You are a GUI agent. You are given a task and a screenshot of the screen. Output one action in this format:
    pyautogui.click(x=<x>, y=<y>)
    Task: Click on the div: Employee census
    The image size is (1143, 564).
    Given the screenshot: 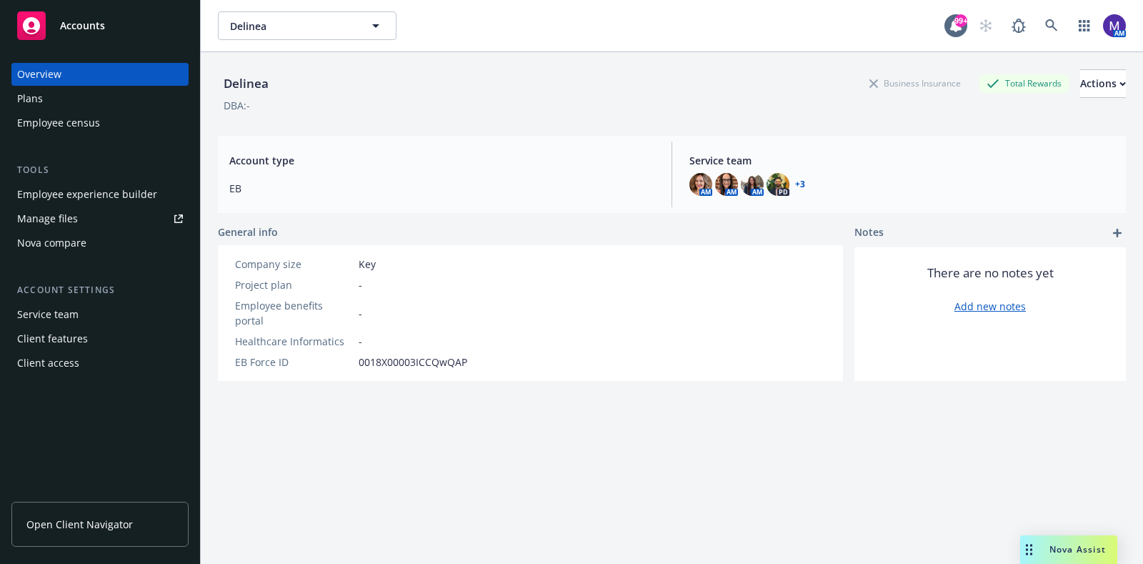 What is the action you would take?
    pyautogui.click(x=59, y=123)
    